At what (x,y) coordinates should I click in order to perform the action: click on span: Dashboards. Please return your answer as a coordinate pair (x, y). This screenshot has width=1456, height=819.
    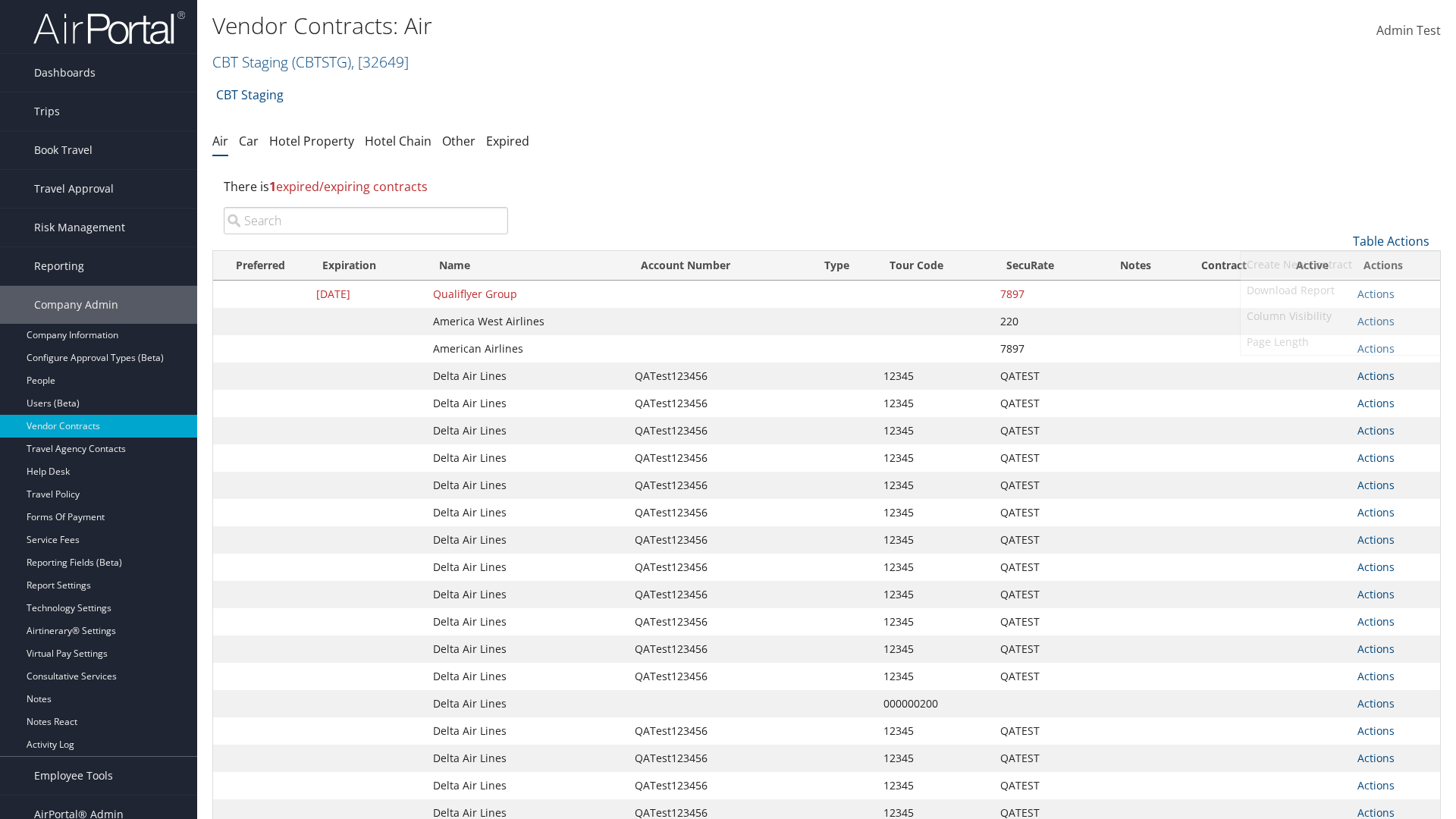
    Looking at the image, I should click on (64, 73).